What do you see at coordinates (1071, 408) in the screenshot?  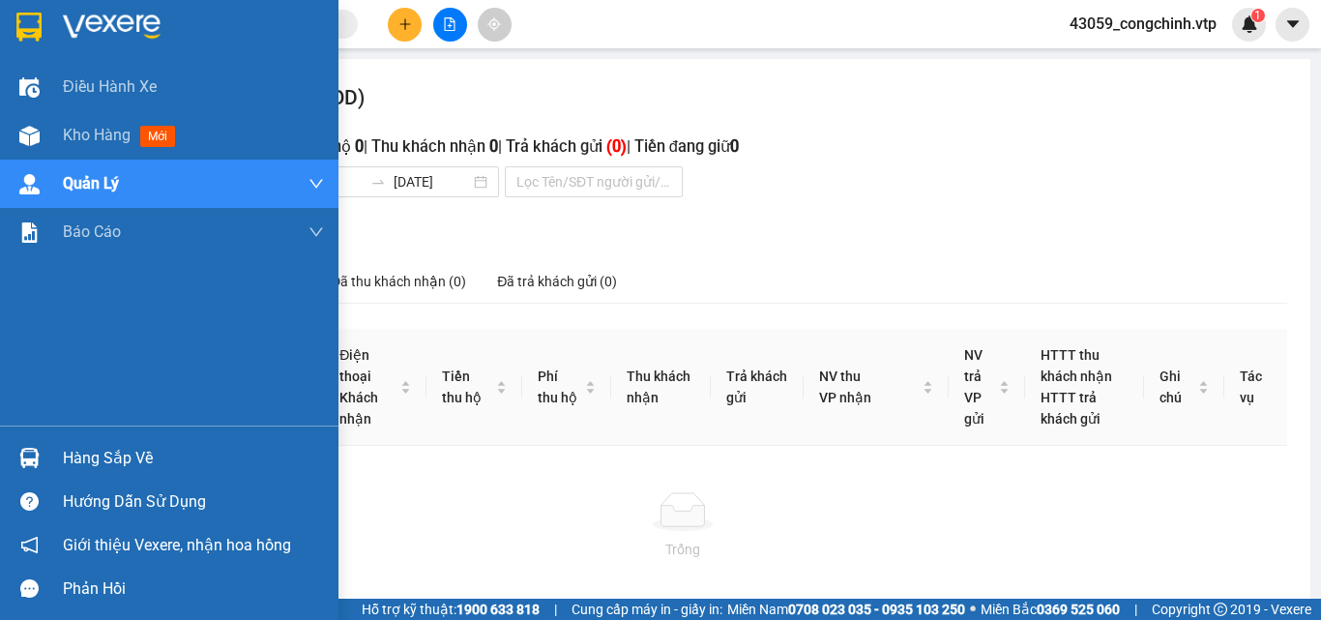 I see `span: HTTT trả khách gửi` at bounding box center [1071, 408].